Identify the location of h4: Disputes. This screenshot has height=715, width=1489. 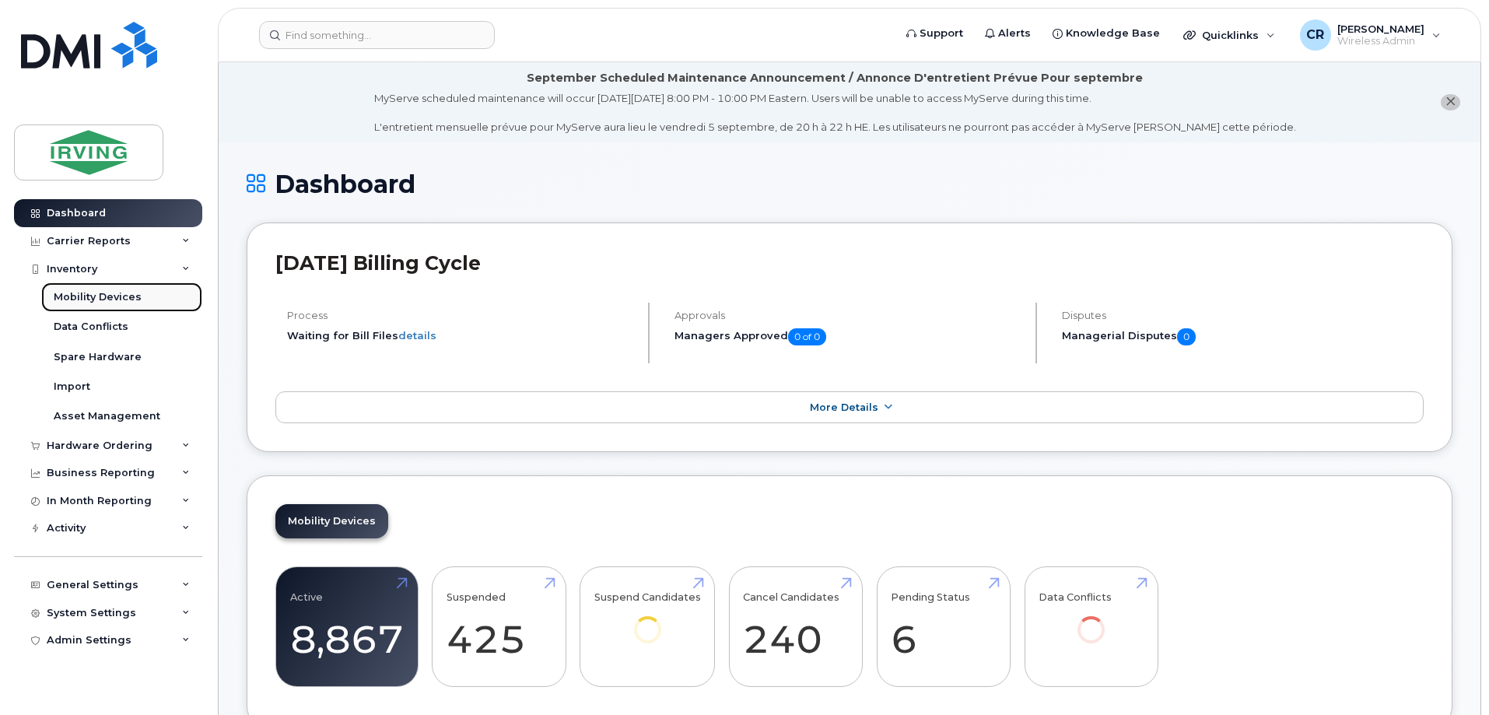
(1242, 315).